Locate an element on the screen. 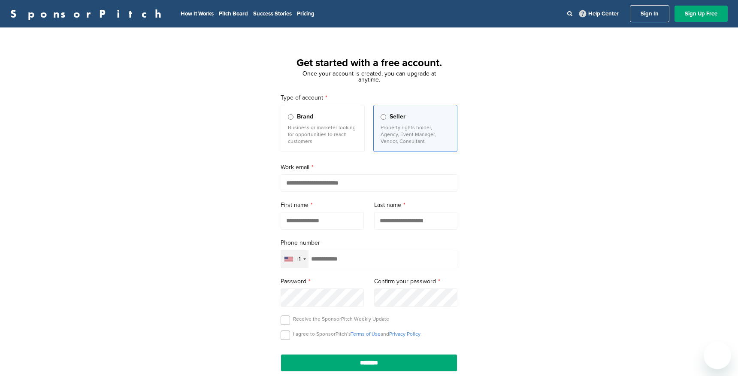 The width and height of the screenshot is (738, 376). a: Privacy Policy is located at coordinates (405, 334).